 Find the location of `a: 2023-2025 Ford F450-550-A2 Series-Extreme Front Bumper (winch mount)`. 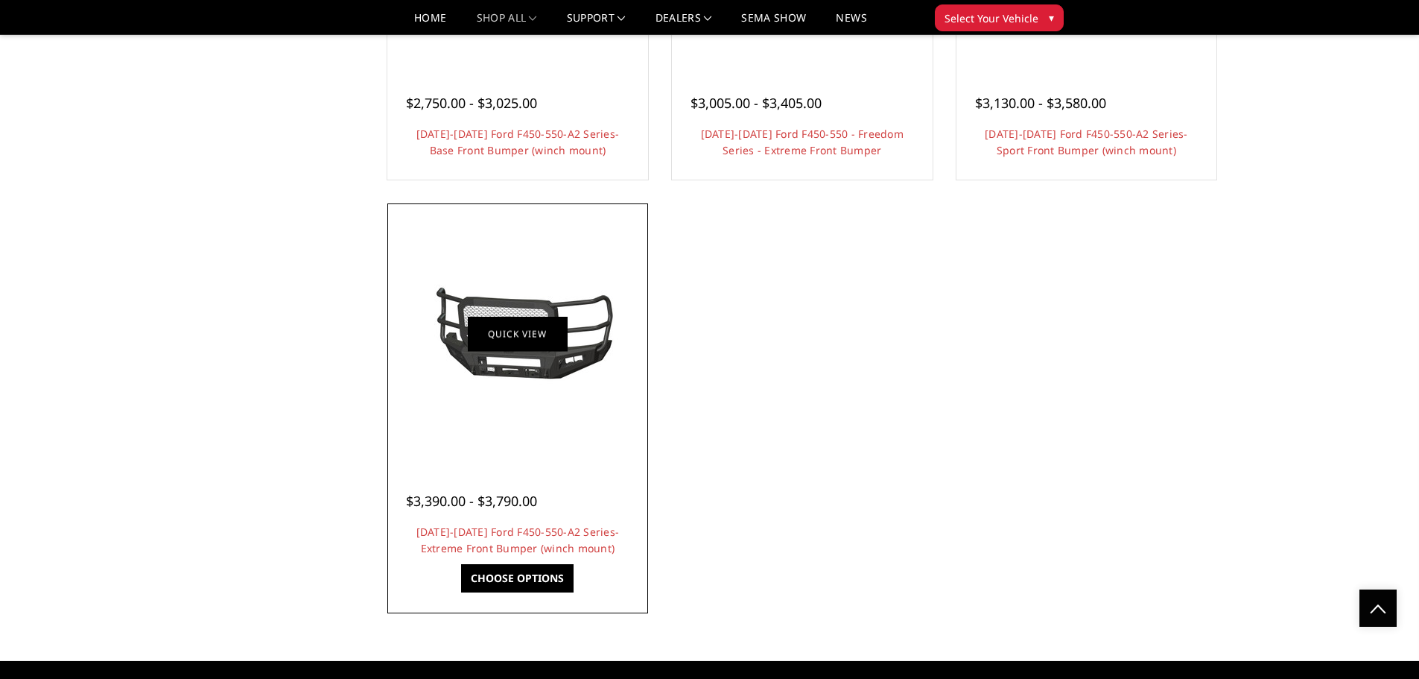

a: 2023-2025 Ford F450-550-A2 Series-Extreme Front Bumper (winch mount) is located at coordinates (518, 334).